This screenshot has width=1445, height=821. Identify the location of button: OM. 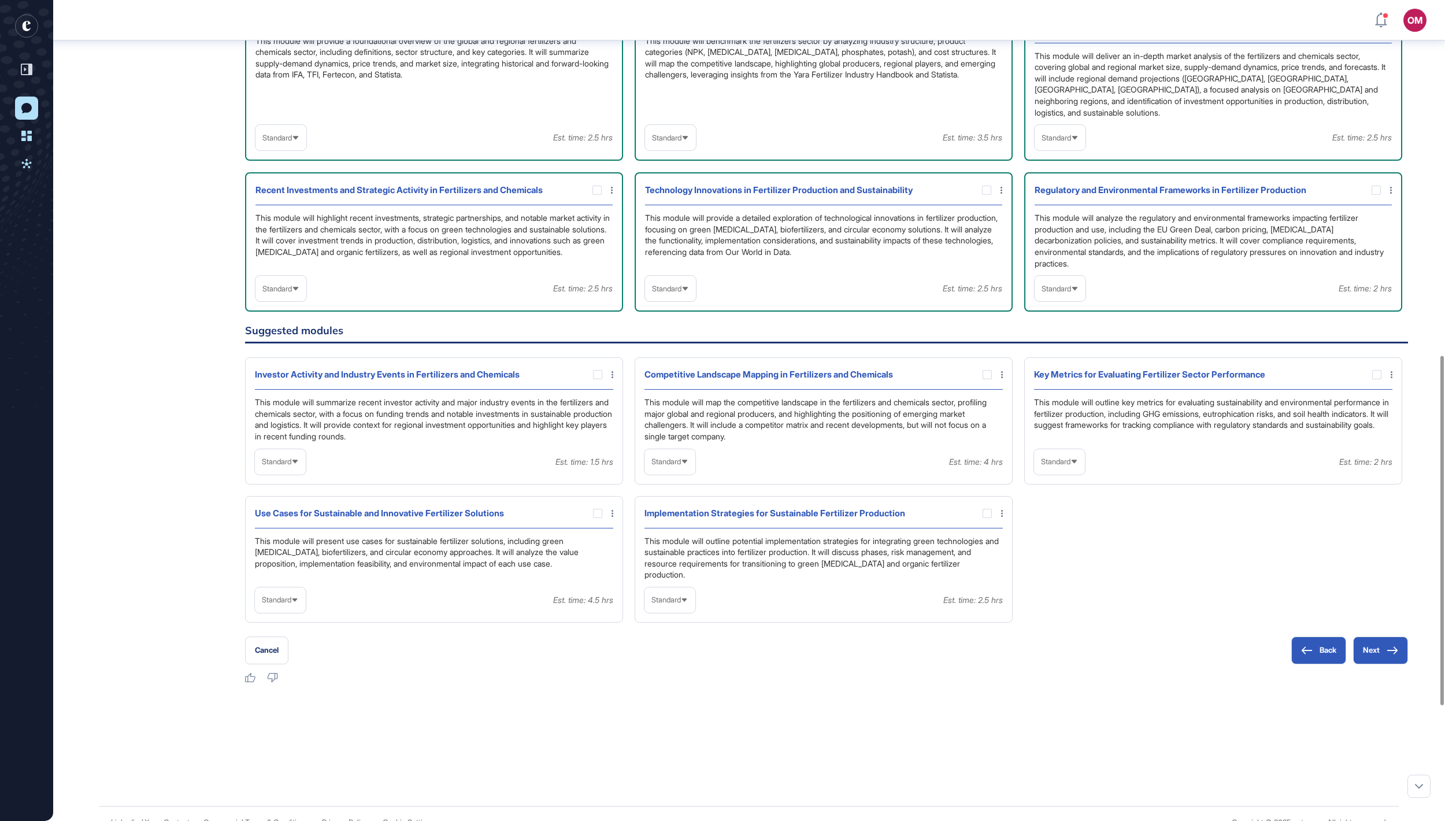
(1415, 20).